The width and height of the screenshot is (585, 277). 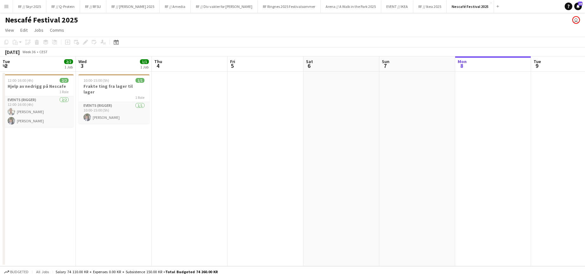 What do you see at coordinates (19, 272) in the screenshot?
I see `span: Budgeted` at bounding box center [19, 272].